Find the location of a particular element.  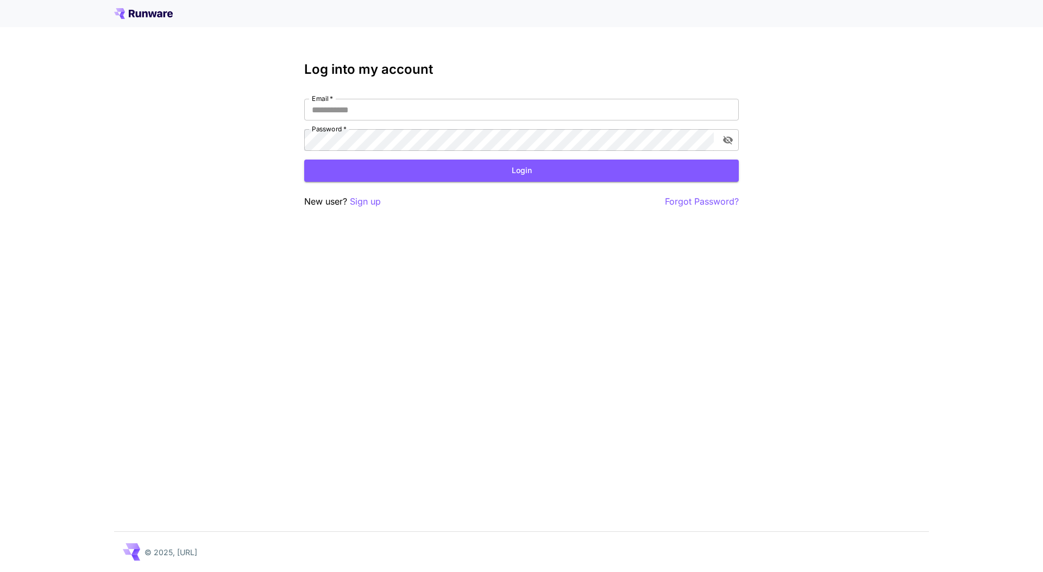

label: Email is located at coordinates (322, 98).